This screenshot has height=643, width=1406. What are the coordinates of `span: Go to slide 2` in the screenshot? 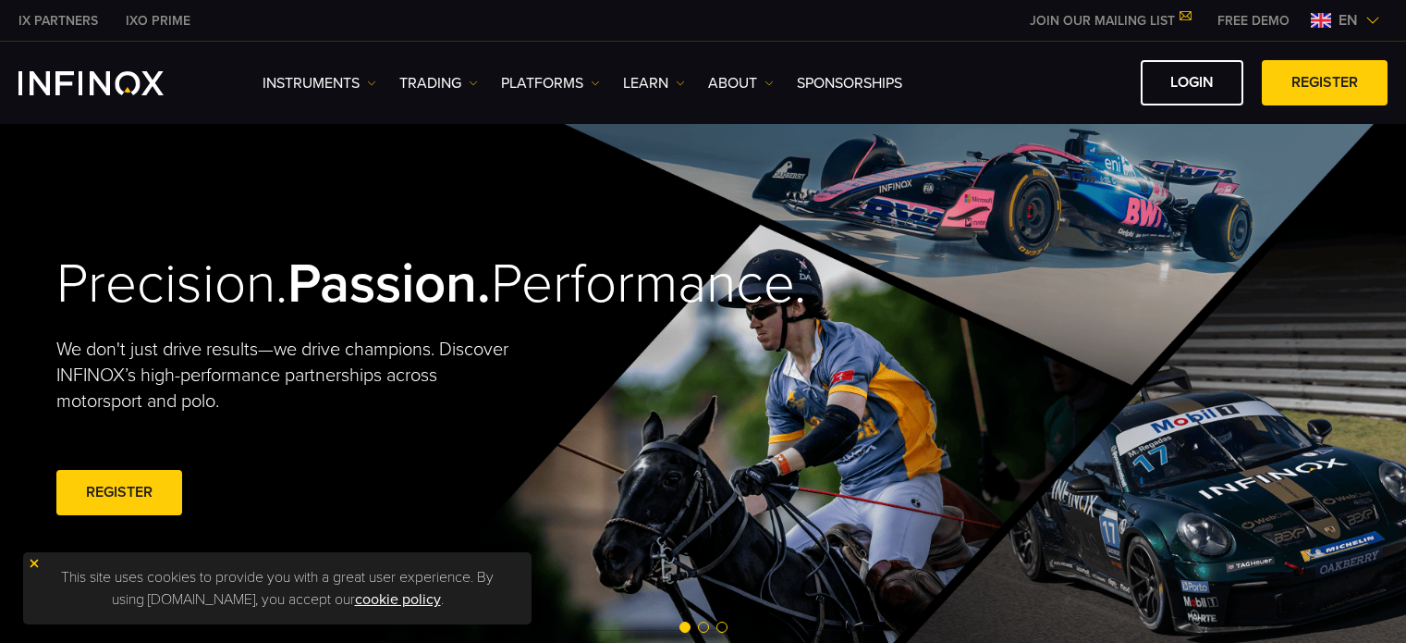 It's located at (704, 627).